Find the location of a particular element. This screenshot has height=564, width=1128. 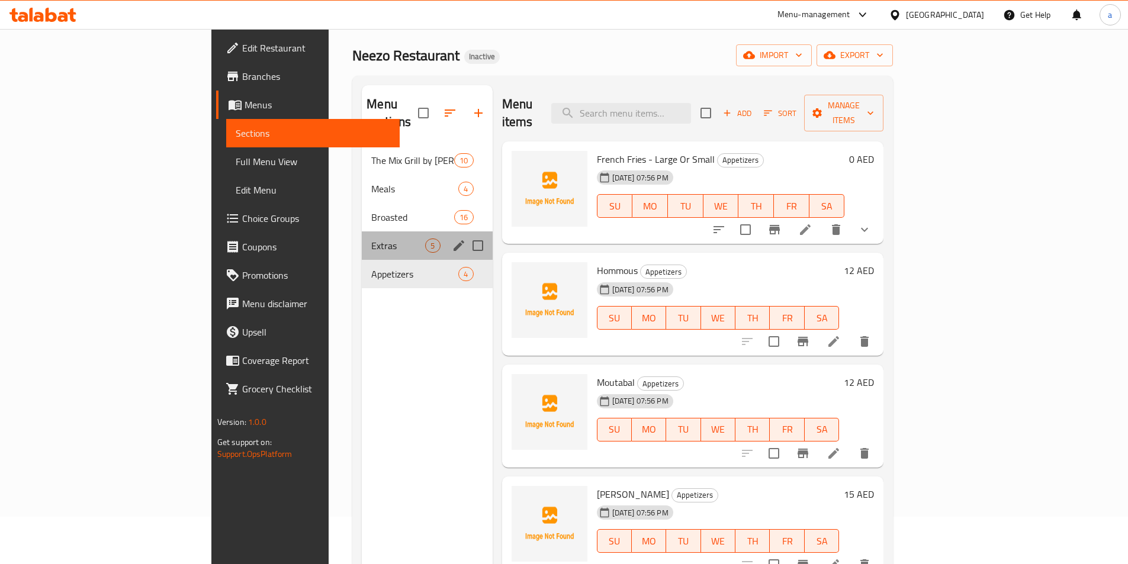

span: Broasted is located at coordinates (413, 217).